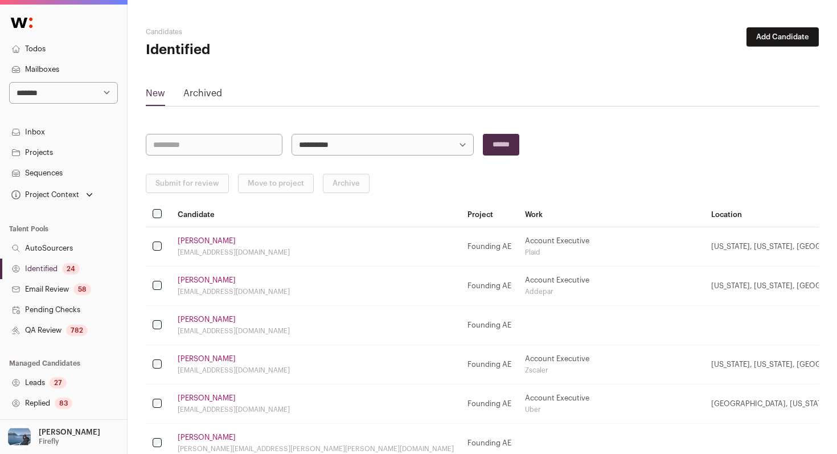 This screenshot has height=454, width=837. What do you see at coordinates (71, 269) in the screenshot?
I see `div: 24` at bounding box center [71, 269].